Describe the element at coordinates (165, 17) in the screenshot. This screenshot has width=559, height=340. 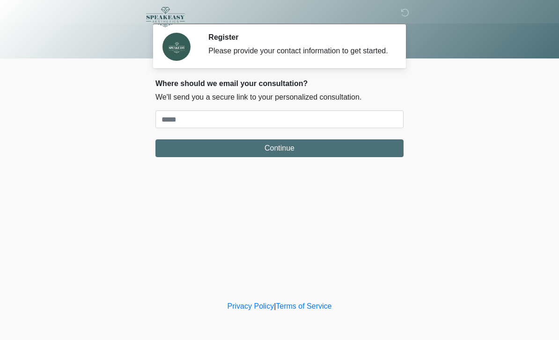
I see `img: Speakeasy Aesthetics GFE Logo` at that location.